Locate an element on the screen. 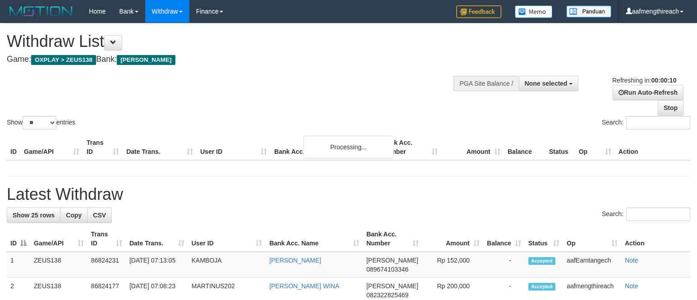 Image resolution: width=697 pixels, height=300 pixels. h4: Game: Bank: is located at coordinates (231, 60).